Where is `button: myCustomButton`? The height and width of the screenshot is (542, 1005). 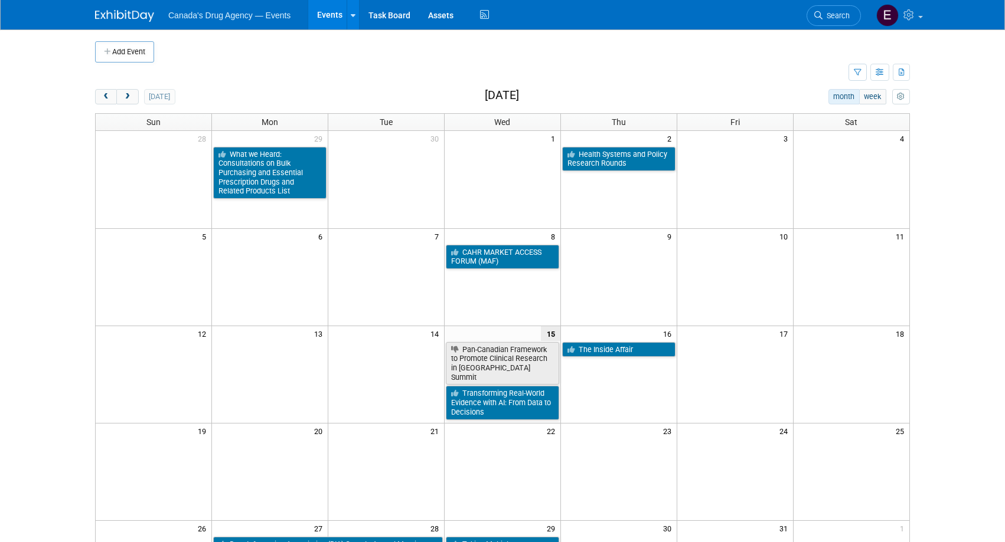
button: myCustomButton is located at coordinates (901, 97).